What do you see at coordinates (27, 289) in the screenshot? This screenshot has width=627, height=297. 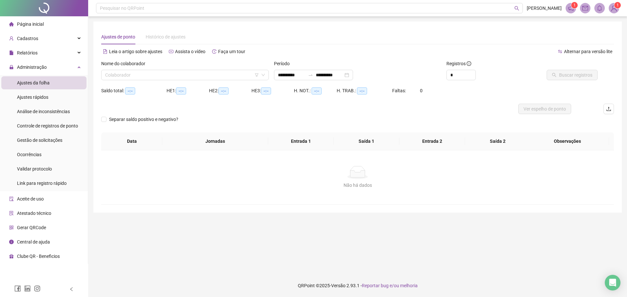 I see `span: linkedin` at bounding box center [27, 289].